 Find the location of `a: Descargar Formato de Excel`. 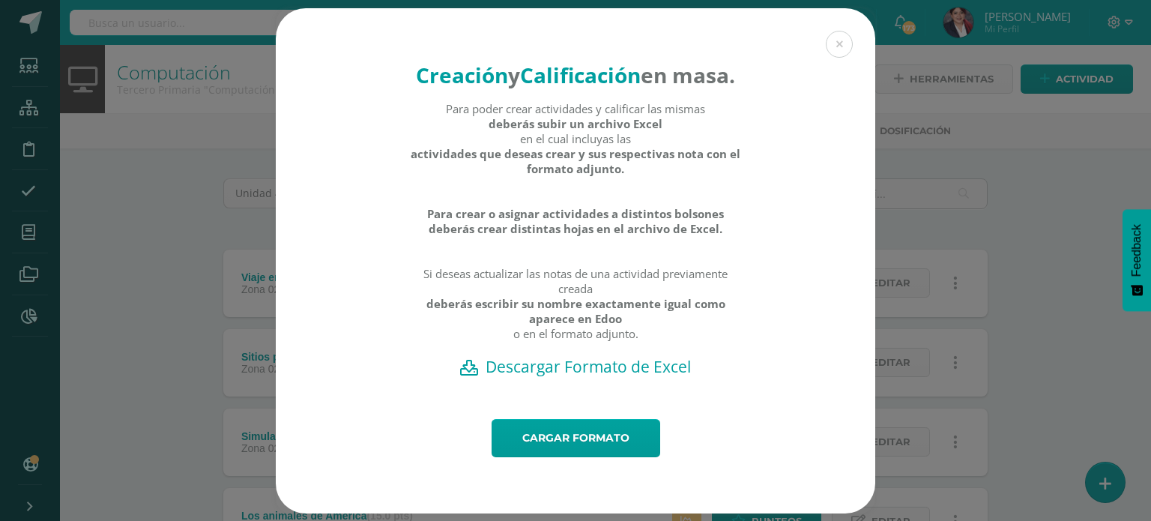

a: Descargar Formato de Excel is located at coordinates (575, 366).